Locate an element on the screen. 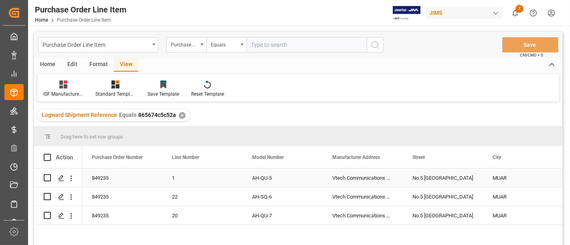  div: Format is located at coordinates (99, 65).